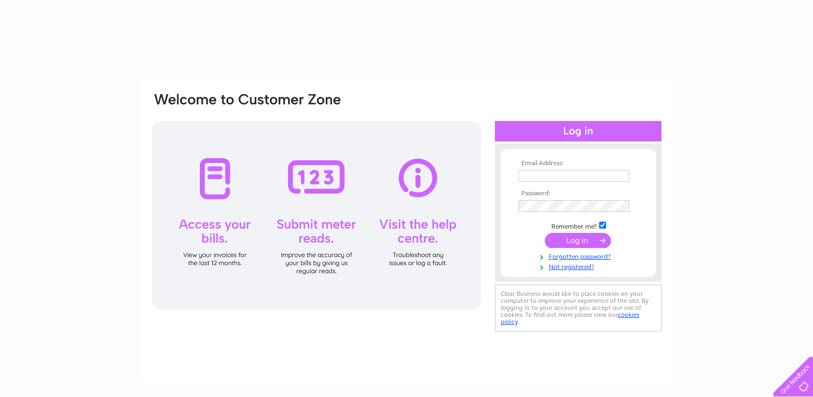 The width and height of the screenshot is (813, 397). Describe the element at coordinates (578, 240) in the screenshot. I see `input: Submit` at that location.